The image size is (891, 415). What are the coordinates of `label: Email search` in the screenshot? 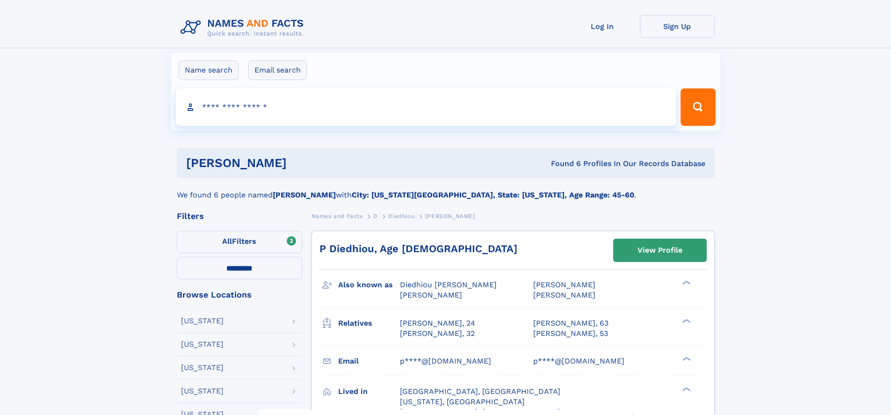 It's located at (277, 70).